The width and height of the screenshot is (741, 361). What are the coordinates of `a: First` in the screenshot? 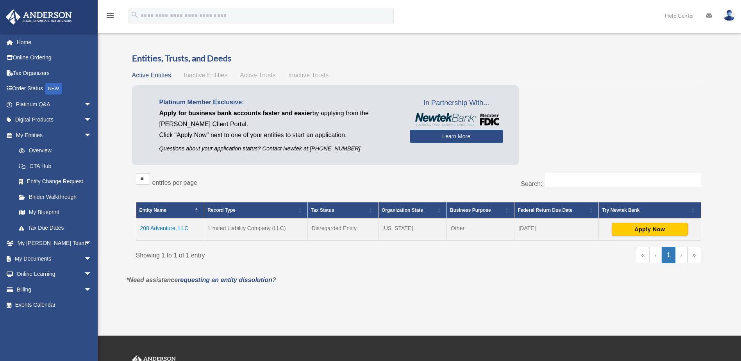 It's located at (643, 255).